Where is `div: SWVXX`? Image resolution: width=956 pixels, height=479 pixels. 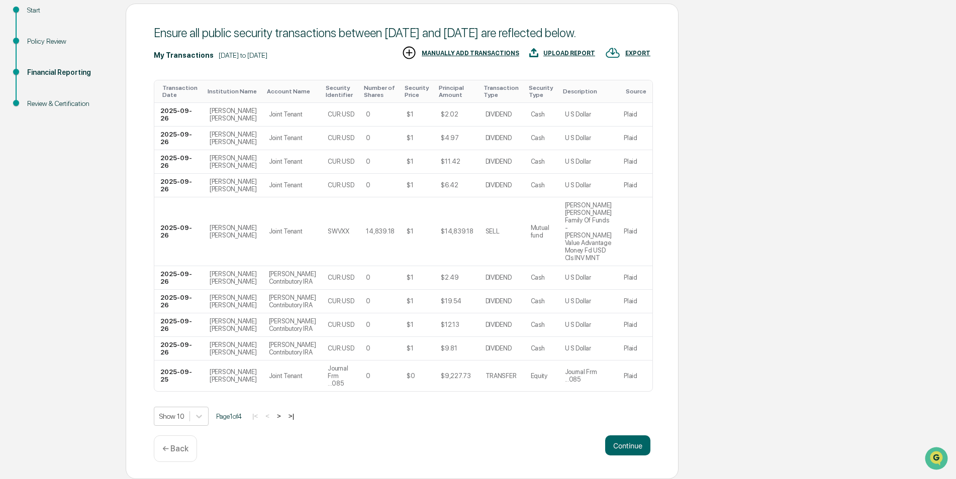
div: SWVXX is located at coordinates (338, 231).